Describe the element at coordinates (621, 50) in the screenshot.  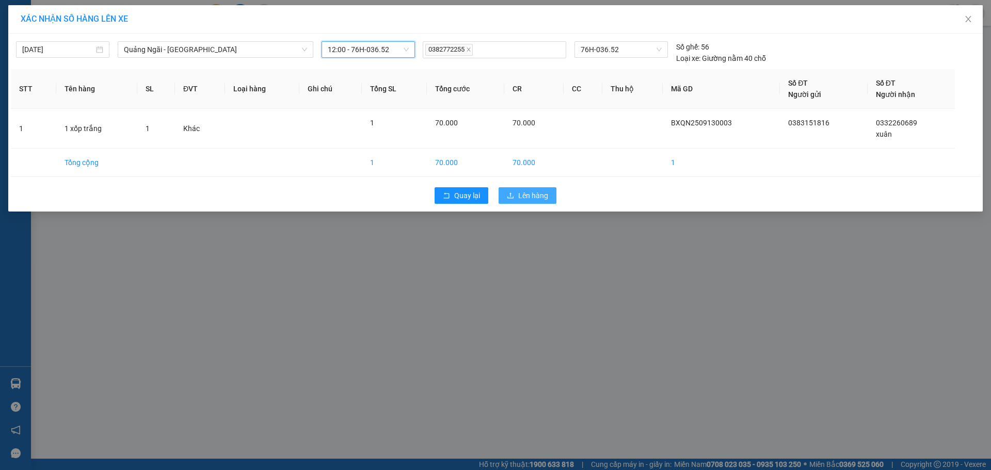
I see `span: 76H-036.52` at that location.